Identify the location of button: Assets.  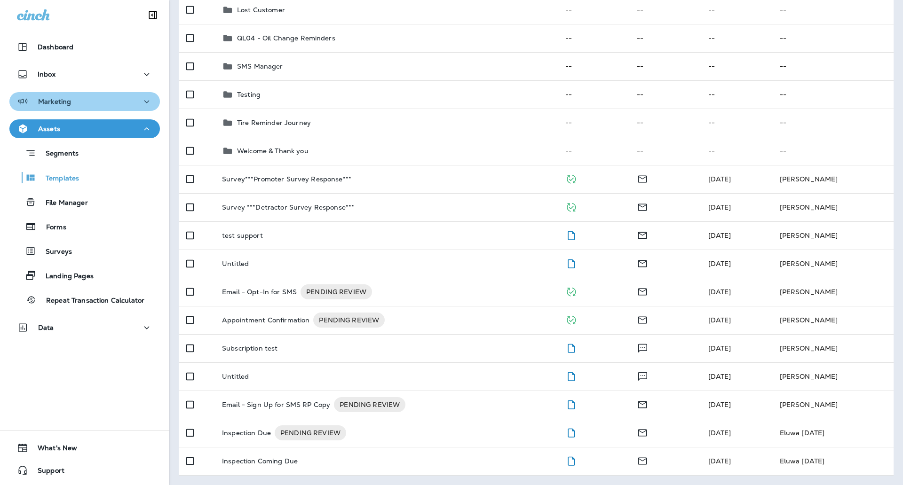
(85, 129).